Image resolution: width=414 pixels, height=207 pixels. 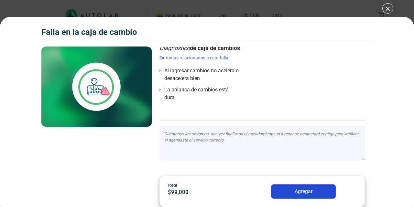 What do you see at coordinates (89, 32) in the screenshot?
I see `h3: Falla en la caja de cambio` at bounding box center [89, 32].